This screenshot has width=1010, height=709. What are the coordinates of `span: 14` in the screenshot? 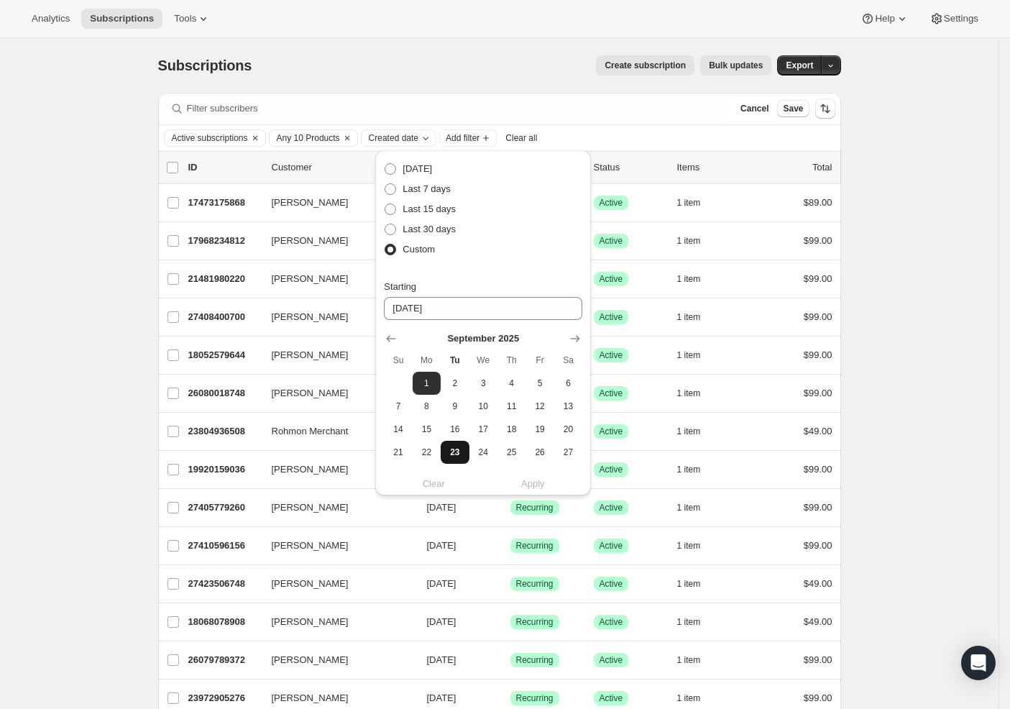 It's located at (398, 429).